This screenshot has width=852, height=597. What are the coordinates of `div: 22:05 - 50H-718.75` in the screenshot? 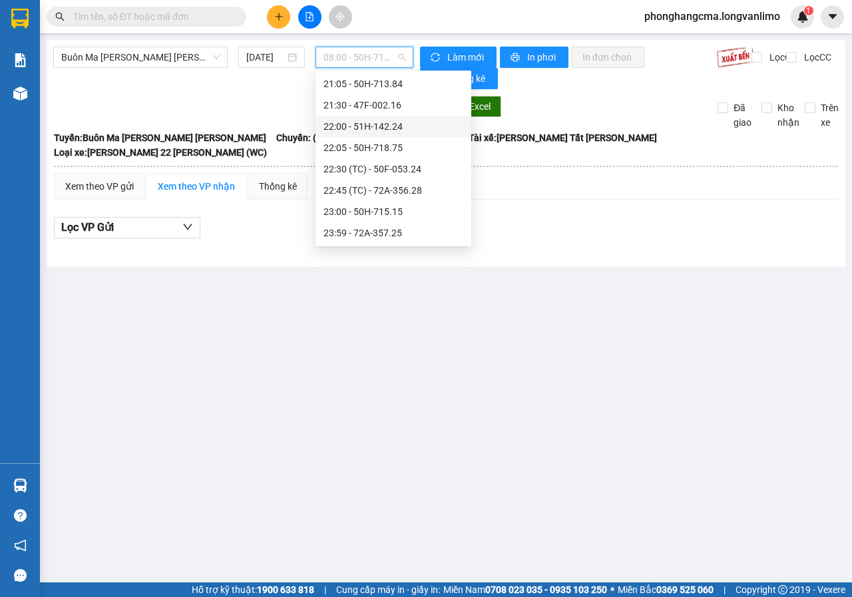 It's located at (393, 148).